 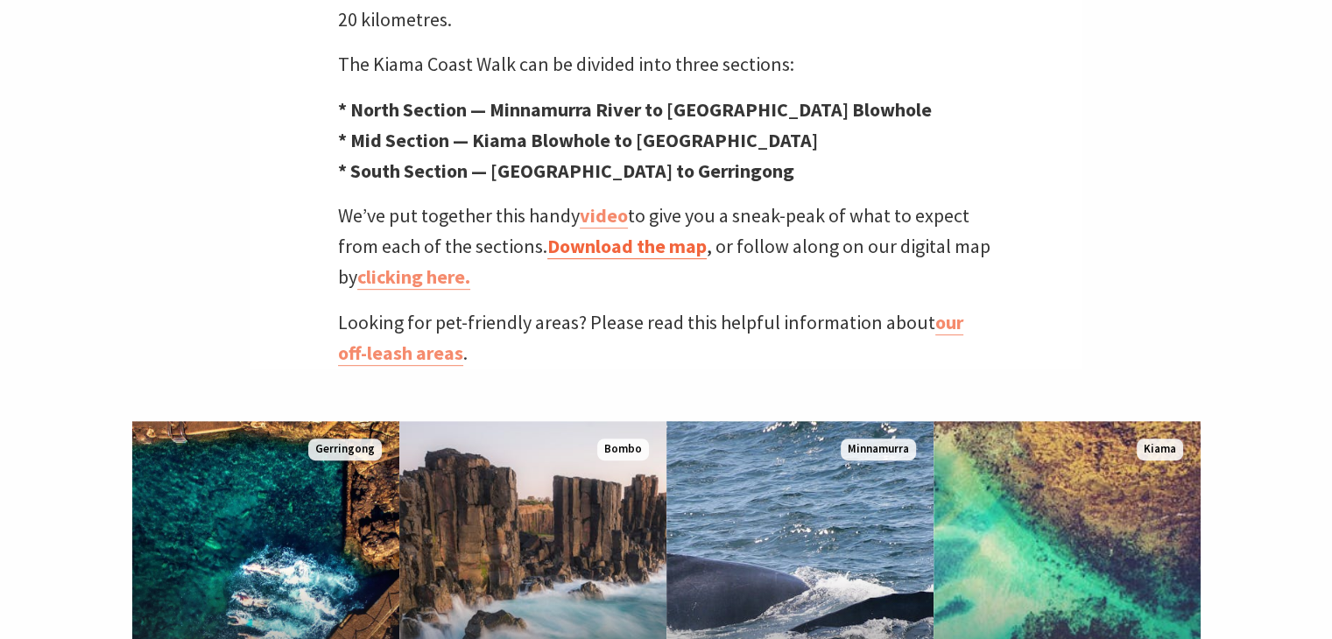 I want to click on span: Minnamurra, so click(x=878, y=449).